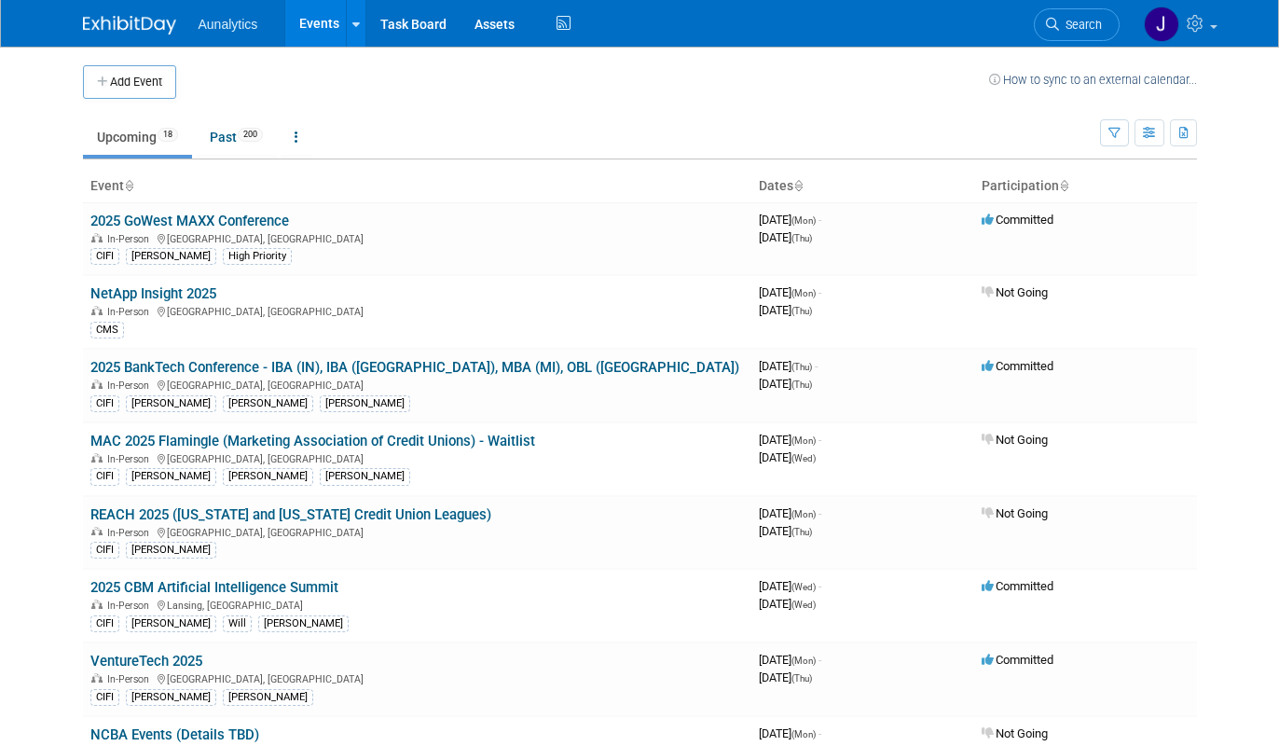  What do you see at coordinates (1077, 24) in the screenshot?
I see `a: Search` at bounding box center [1077, 24].